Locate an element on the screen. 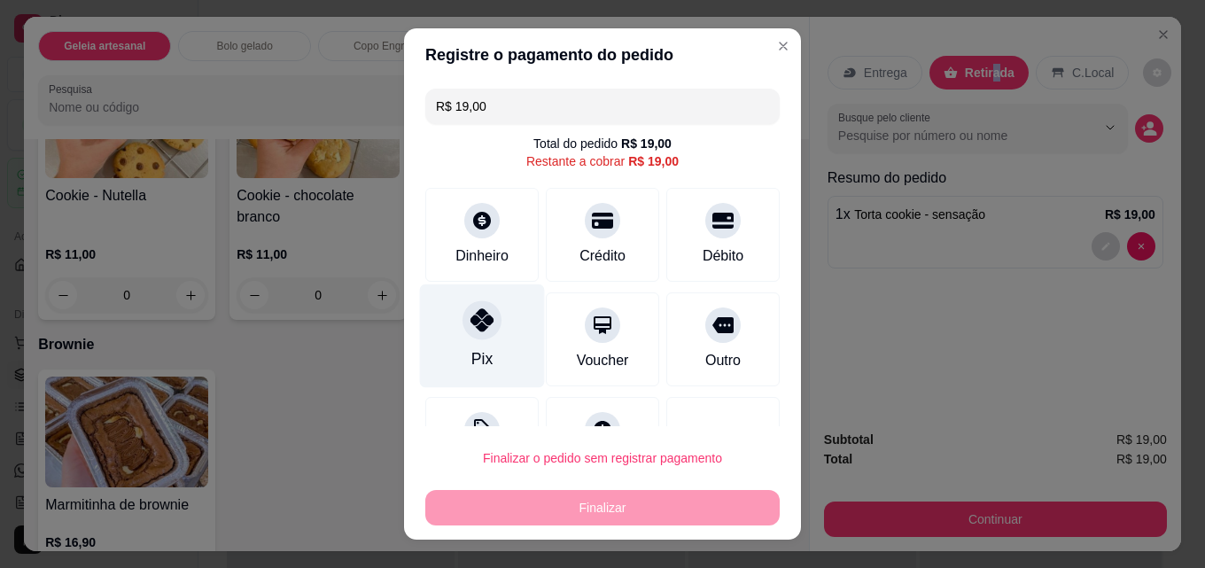 Image resolution: width=1205 pixels, height=568 pixels. div: Débito is located at coordinates (723, 256).